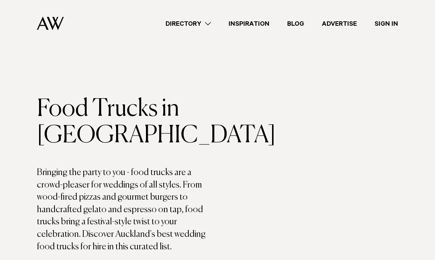 This screenshot has width=435, height=260. What do you see at coordinates (127, 210) in the screenshot?
I see `p: Bringing the party to you - food trucks are a crowd-pleaser for weddings of all styles. From wood...` at bounding box center [127, 210].